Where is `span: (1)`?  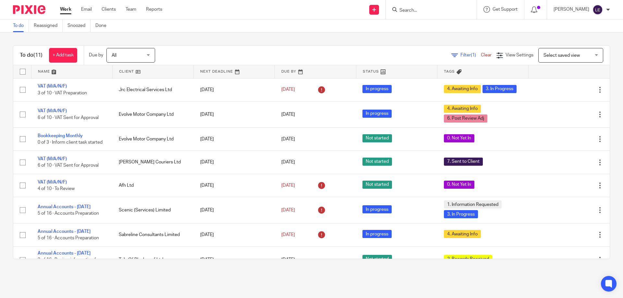 span: (1) is located at coordinates (474, 55).